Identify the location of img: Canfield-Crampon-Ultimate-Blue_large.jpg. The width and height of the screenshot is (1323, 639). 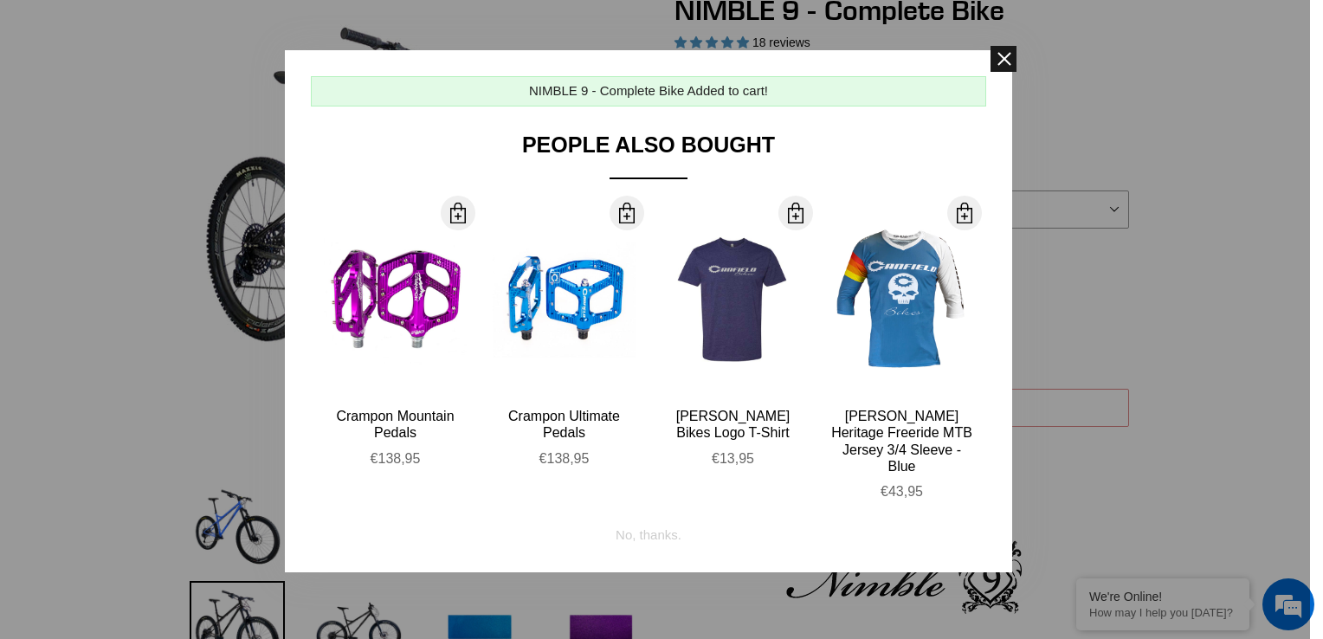
(564, 300).